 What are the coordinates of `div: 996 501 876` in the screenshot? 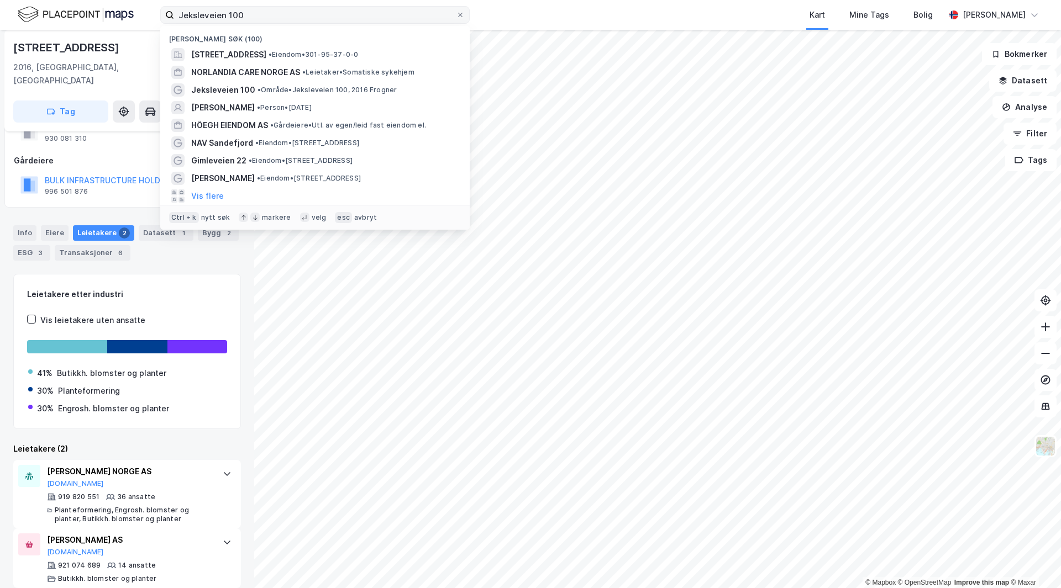 It's located at (66, 192).